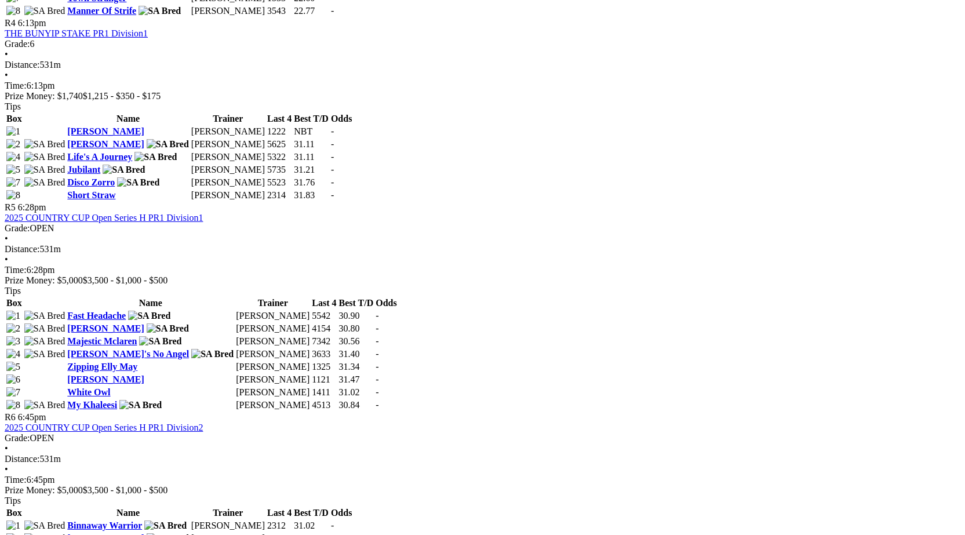  I want to click on span: R4, so click(10, 23).